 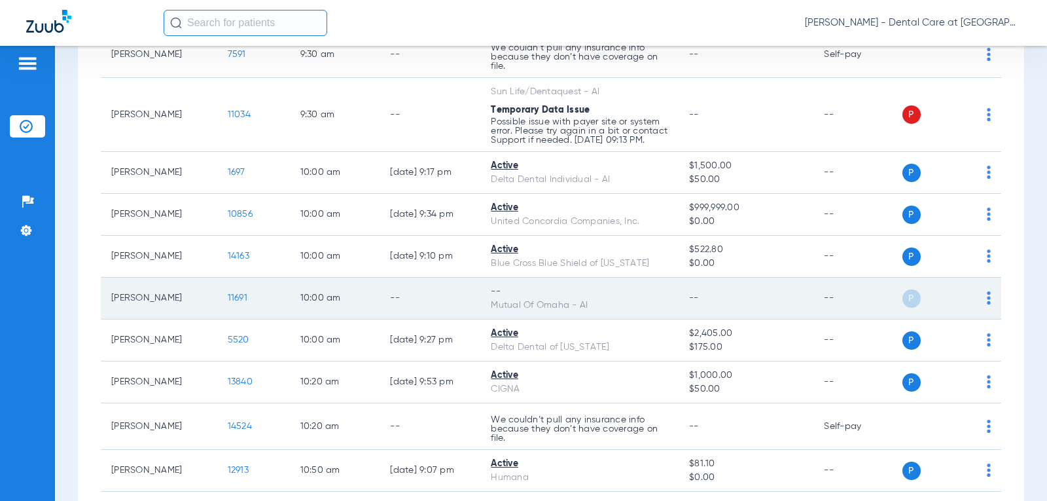 What do you see at coordinates (335, 471) in the screenshot?
I see `td: 10:50 AM` at bounding box center [335, 471].